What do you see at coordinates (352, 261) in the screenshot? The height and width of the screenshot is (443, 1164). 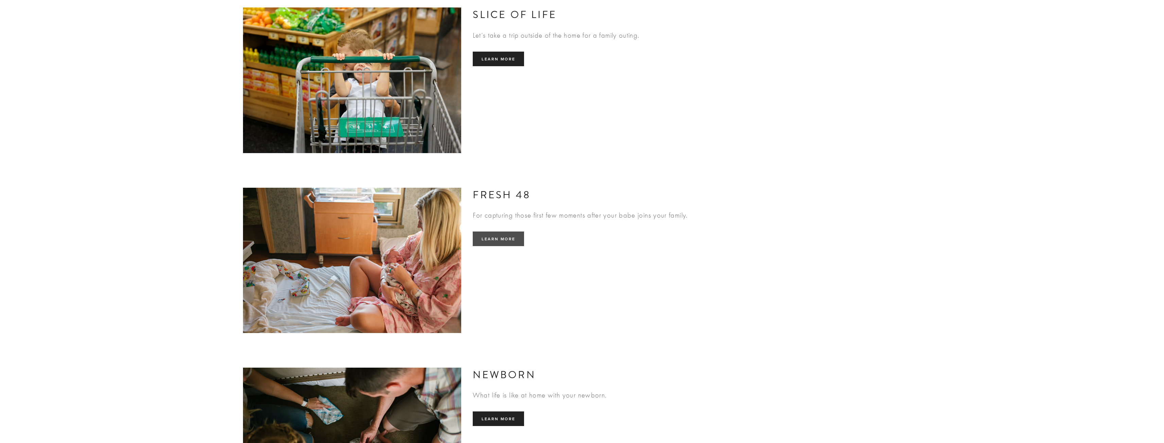 I see `img: boise-idaho-newborn-baby-fresh-48-hospital-photographer.jpg` at bounding box center [352, 261].